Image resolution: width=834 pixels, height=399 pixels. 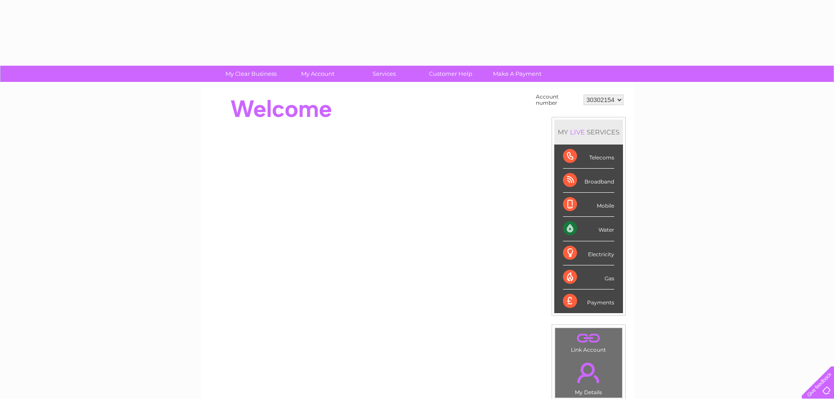 I want to click on a: My Clear Business, so click(x=251, y=74).